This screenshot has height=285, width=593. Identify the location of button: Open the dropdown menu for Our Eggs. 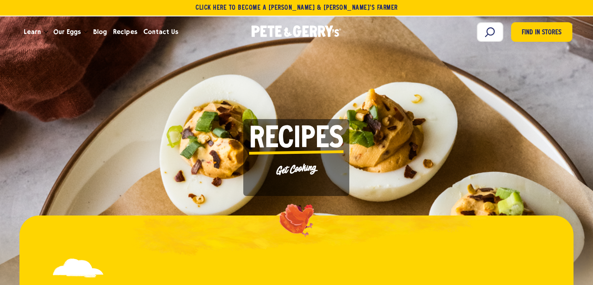
(86, 32).